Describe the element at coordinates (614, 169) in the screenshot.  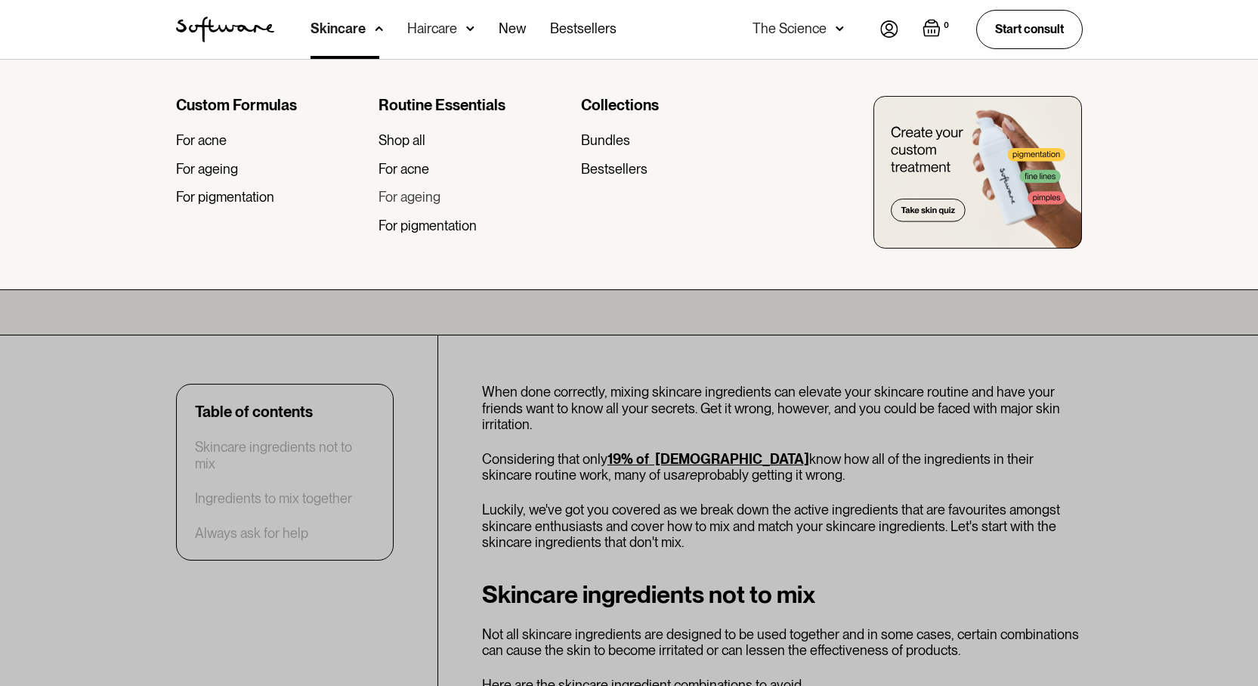
I see `div: Bestsellers` at that location.